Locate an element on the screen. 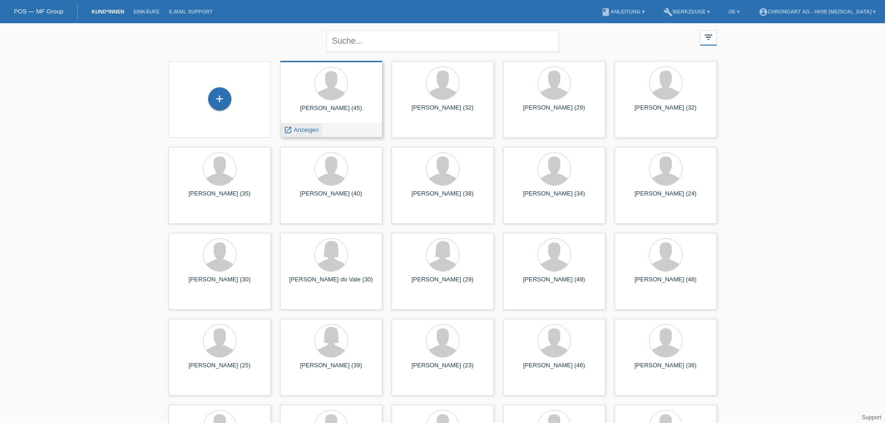 Image resolution: width=885 pixels, height=423 pixels. i: account_circle is located at coordinates (763, 12).